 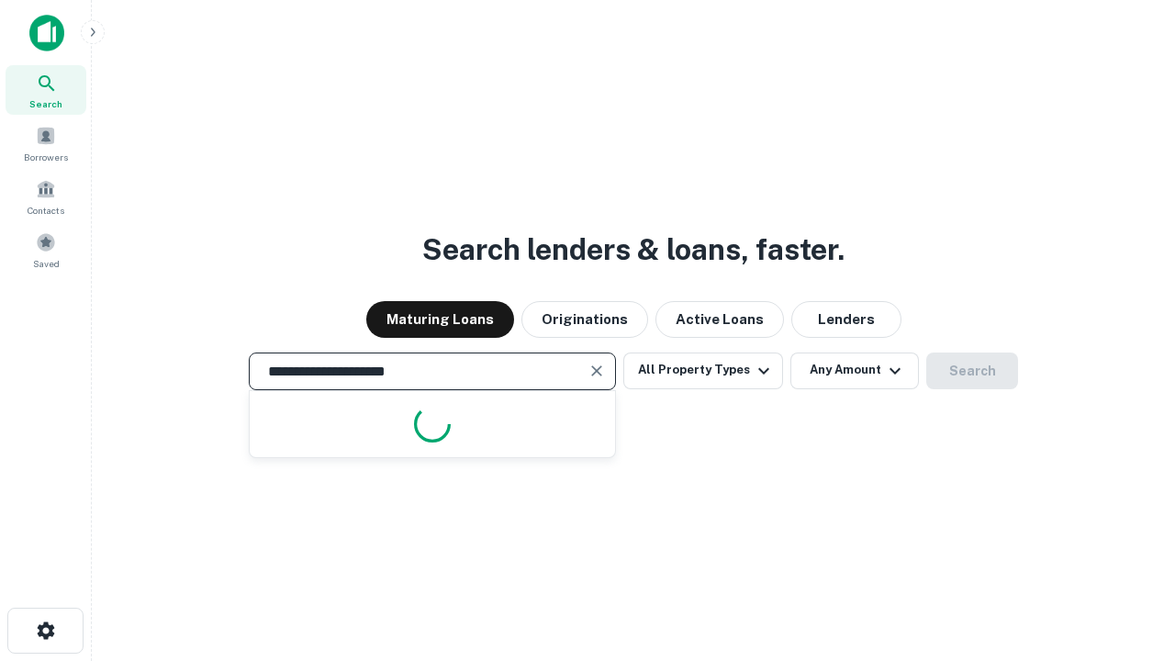 What do you see at coordinates (633, 250) in the screenshot?
I see `h3: Search lenders & loans, faster.` at bounding box center [633, 250].